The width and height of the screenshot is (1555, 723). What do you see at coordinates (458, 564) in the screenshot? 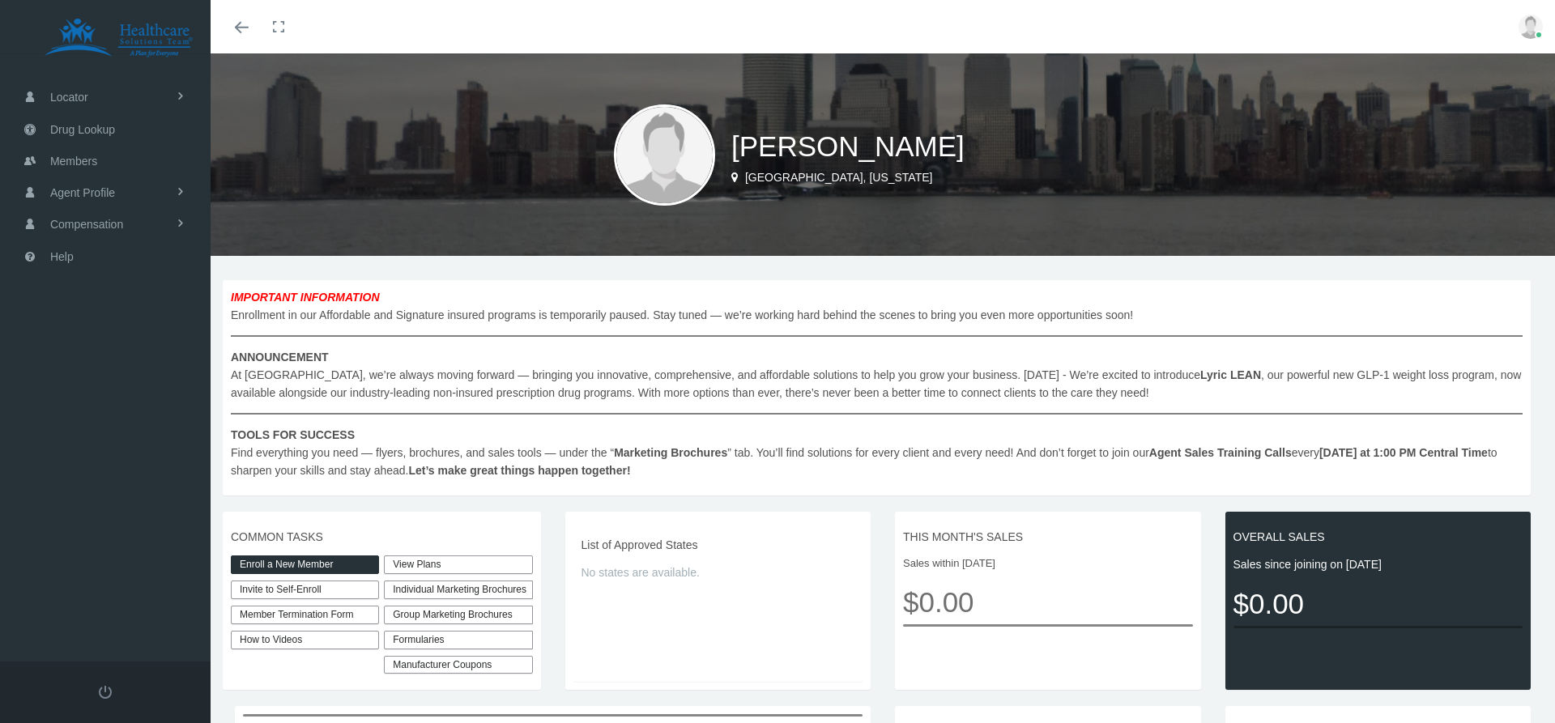
I see `a: View Plans` at bounding box center [458, 564].